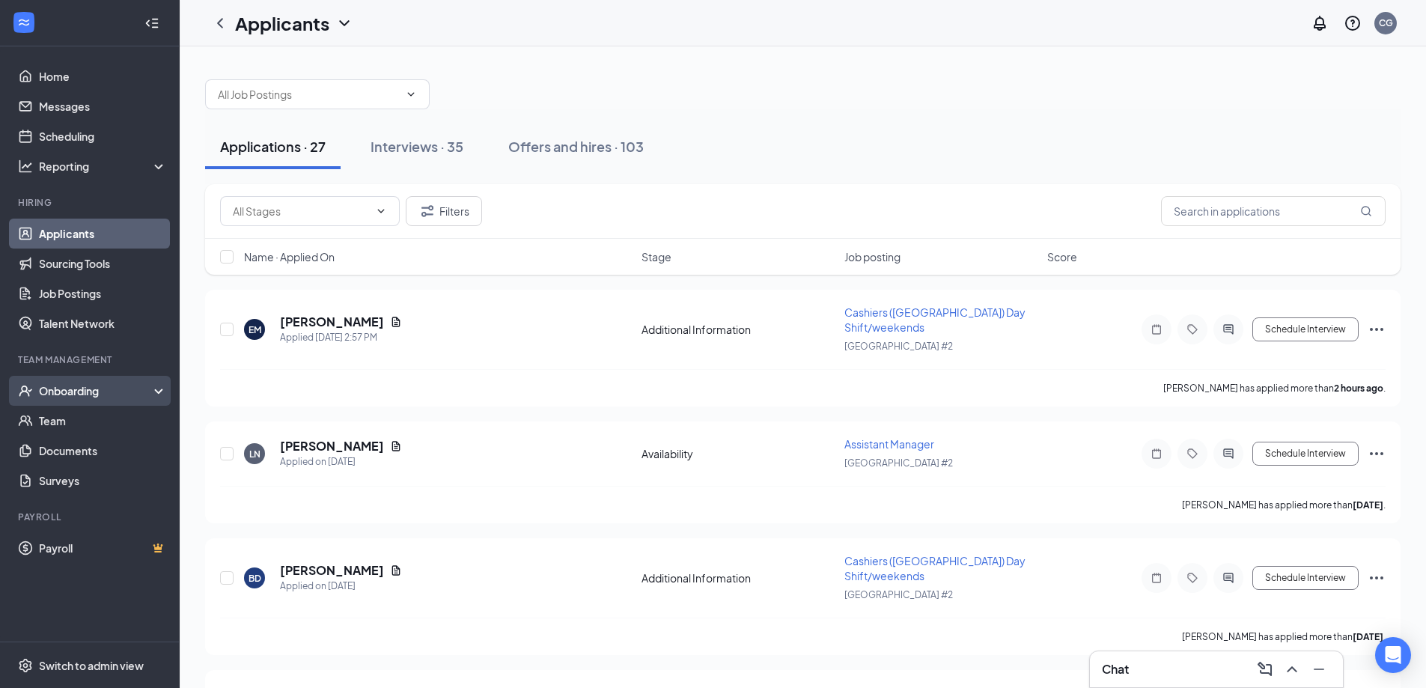 The image size is (1426, 688). Describe the element at coordinates (1292, 669) in the screenshot. I see `button: ChevronUp` at that location.